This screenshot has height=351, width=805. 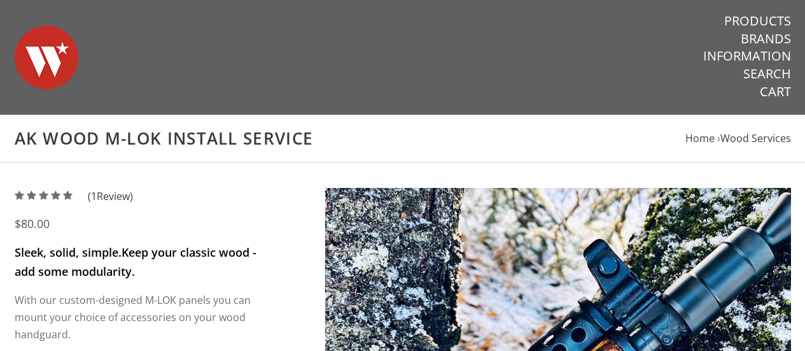 What do you see at coordinates (755, 138) in the screenshot?
I see `a: Wood Services` at bounding box center [755, 138].